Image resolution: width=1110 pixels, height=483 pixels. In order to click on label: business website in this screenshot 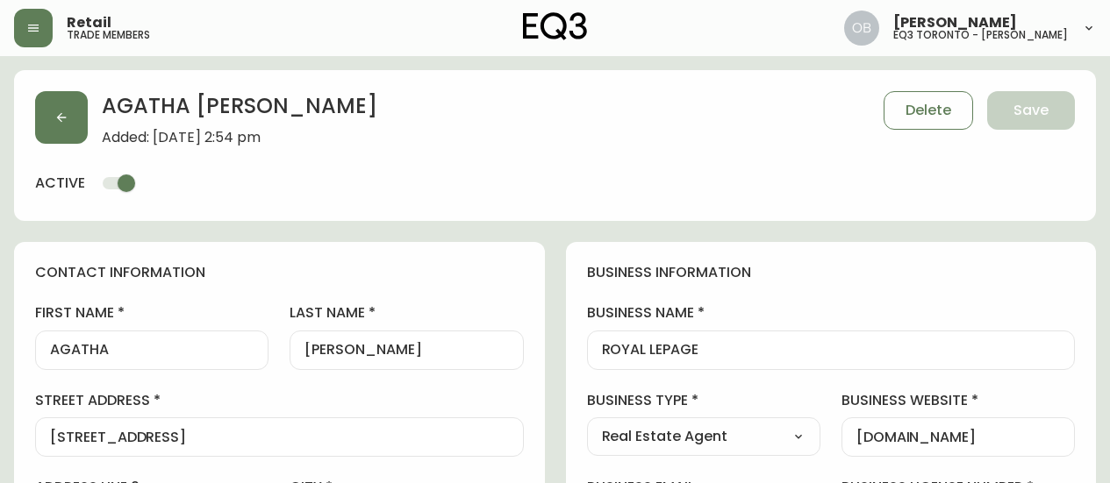, I will do `click(958, 401)`.